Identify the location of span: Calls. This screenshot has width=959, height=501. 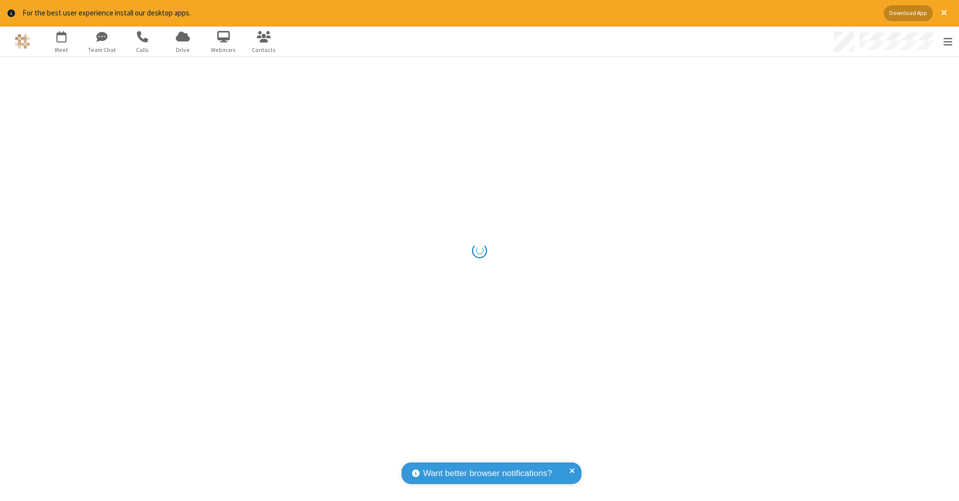
(142, 50).